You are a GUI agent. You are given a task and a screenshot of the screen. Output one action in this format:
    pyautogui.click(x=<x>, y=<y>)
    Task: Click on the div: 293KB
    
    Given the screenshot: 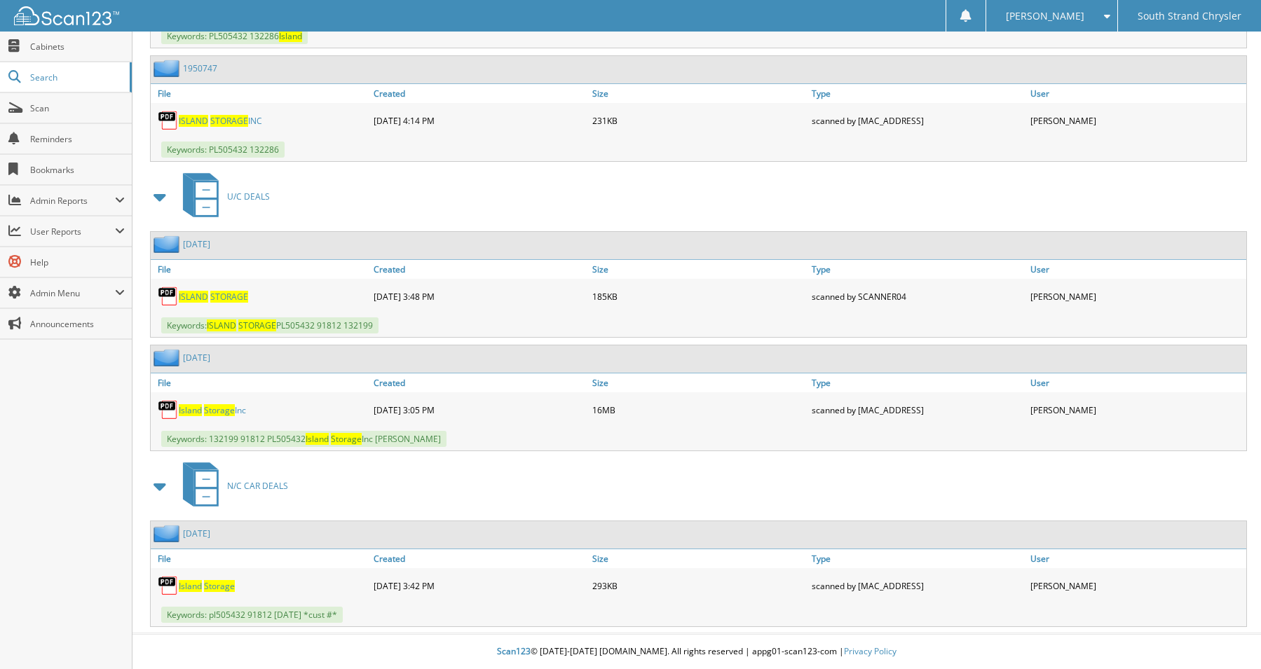 What is the action you would take?
    pyautogui.click(x=698, y=586)
    